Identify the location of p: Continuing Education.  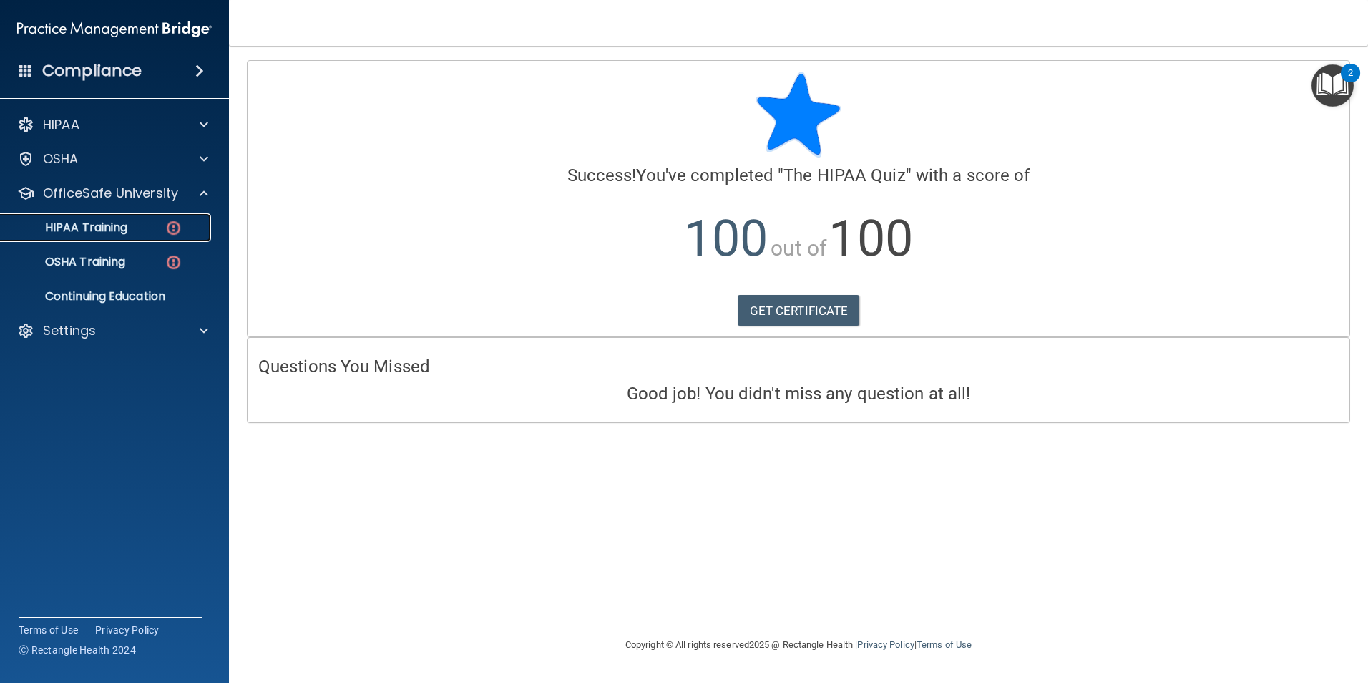
(107, 296).